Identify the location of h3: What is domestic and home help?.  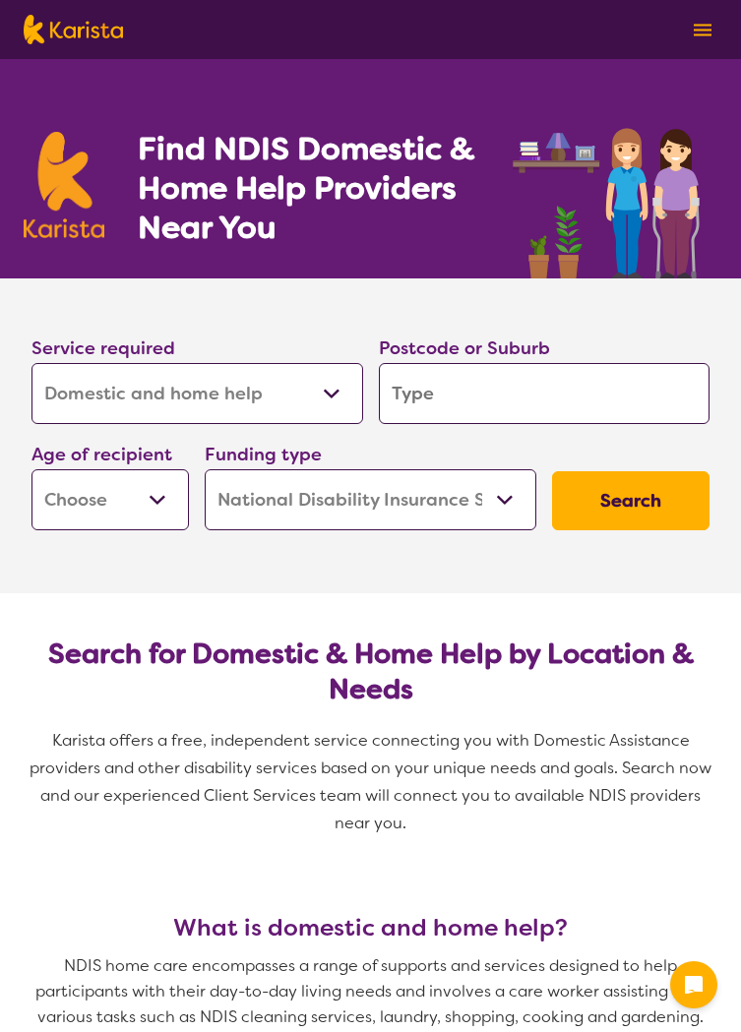
(370, 928).